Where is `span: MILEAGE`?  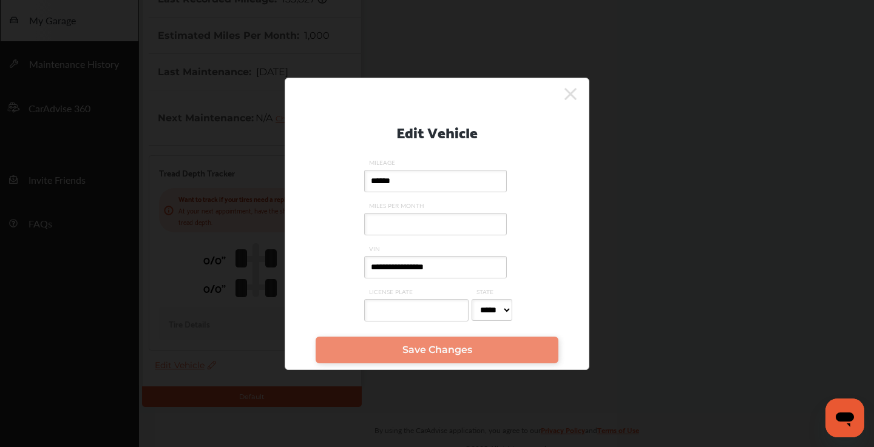 span: MILEAGE is located at coordinates (437, 163).